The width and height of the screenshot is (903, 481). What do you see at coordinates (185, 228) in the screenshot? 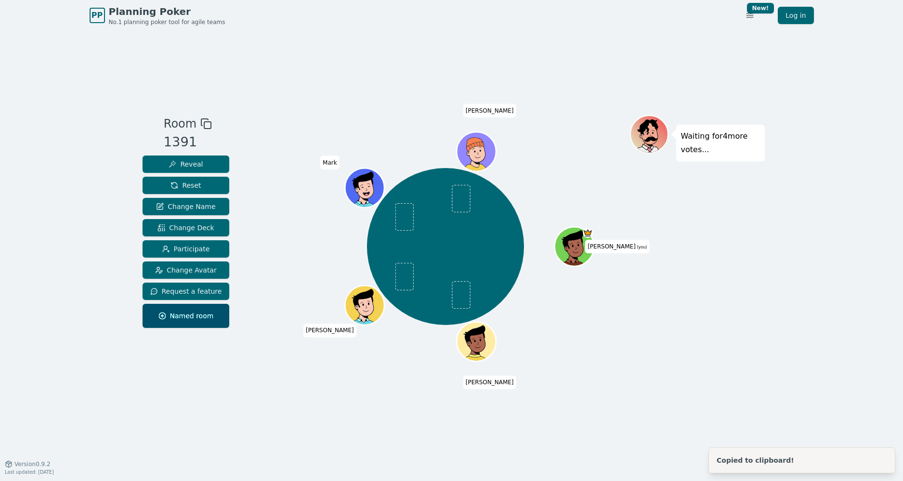
I see `span: Change Deck` at bounding box center [185, 228].